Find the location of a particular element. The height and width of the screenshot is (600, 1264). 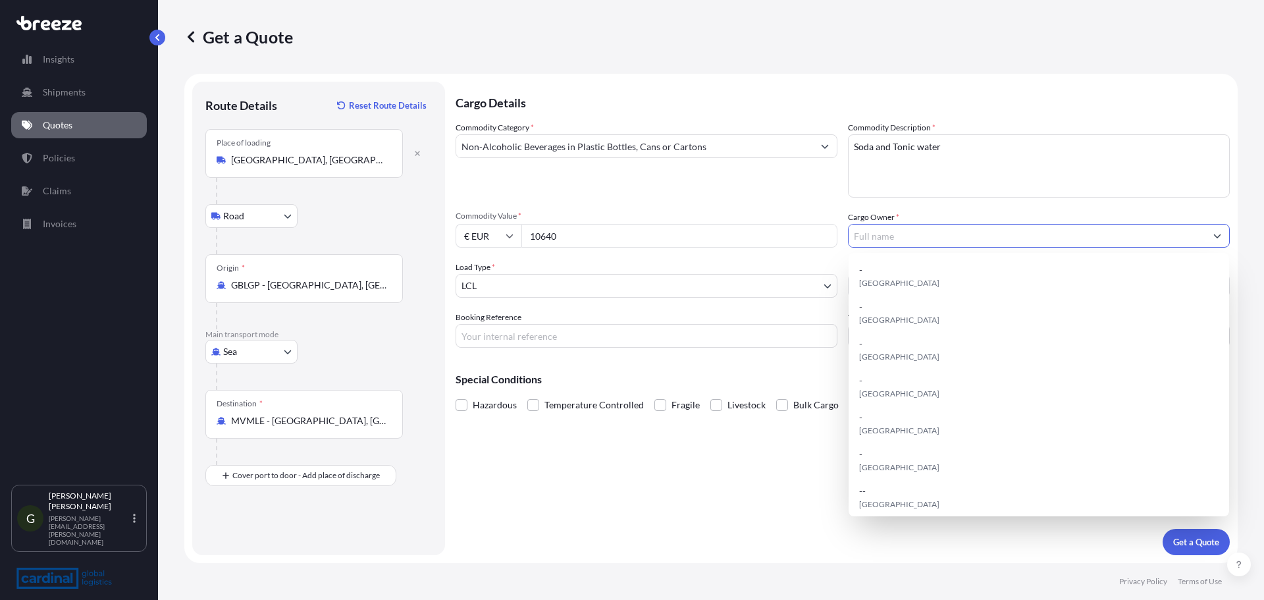

p: Privacy Policy is located at coordinates (1143, 581).